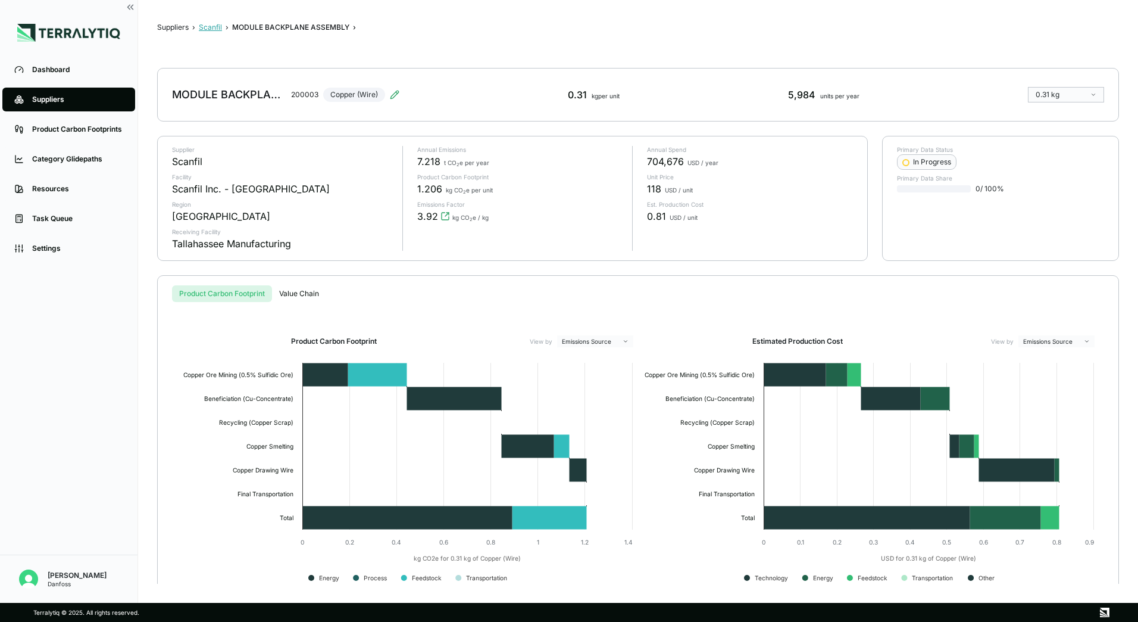  Describe the element at coordinates (334, 341) in the screenshot. I see `h2: Product Carbon Footprint` at that location.